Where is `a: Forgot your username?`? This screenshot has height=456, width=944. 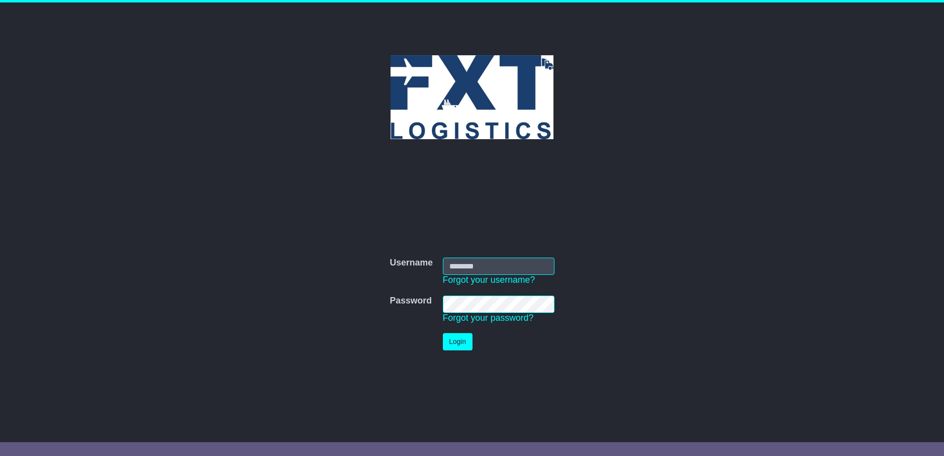
a: Forgot your username? is located at coordinates (489, 280).